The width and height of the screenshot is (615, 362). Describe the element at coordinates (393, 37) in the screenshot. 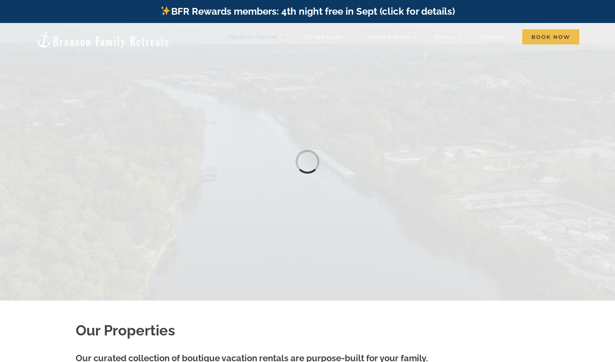

I see `a: Deals & More` at that location.